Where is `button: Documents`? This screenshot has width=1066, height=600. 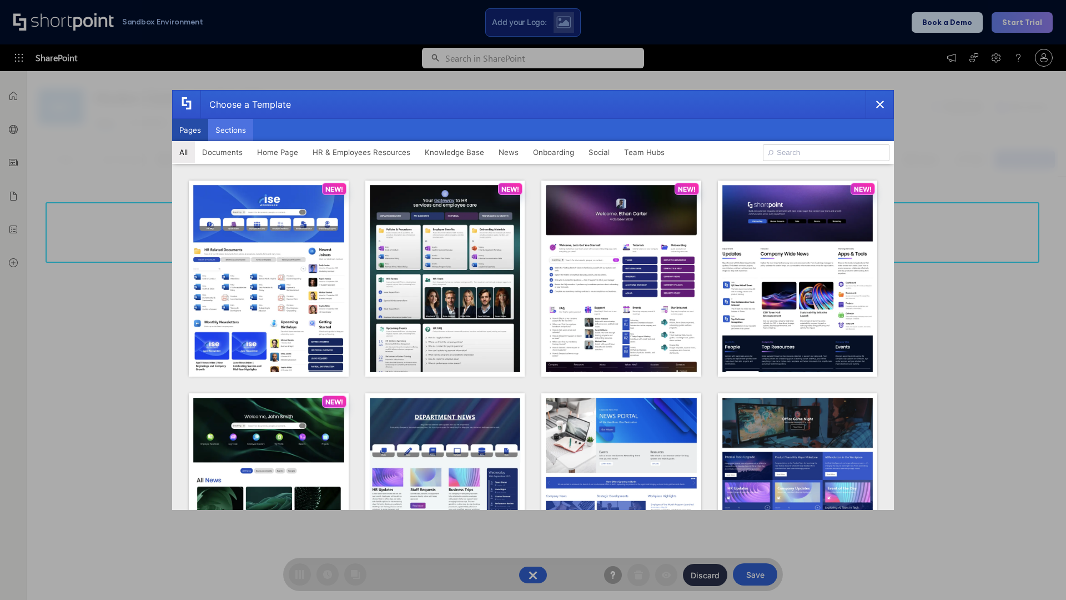 button: Documents is located at coordinates (222, 152).